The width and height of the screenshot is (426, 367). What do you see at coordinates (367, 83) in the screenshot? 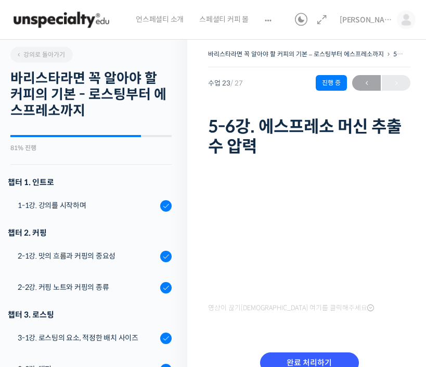
I see `a: ←이전` at bounding box center [367, 83].